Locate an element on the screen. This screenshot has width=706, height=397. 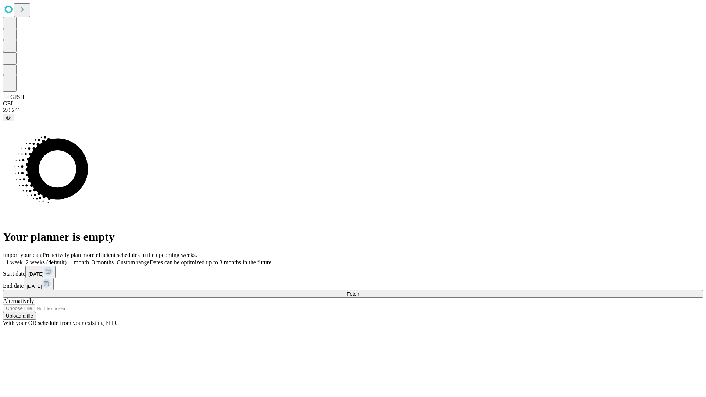
div: GEI is located at coordinates (353, 104).